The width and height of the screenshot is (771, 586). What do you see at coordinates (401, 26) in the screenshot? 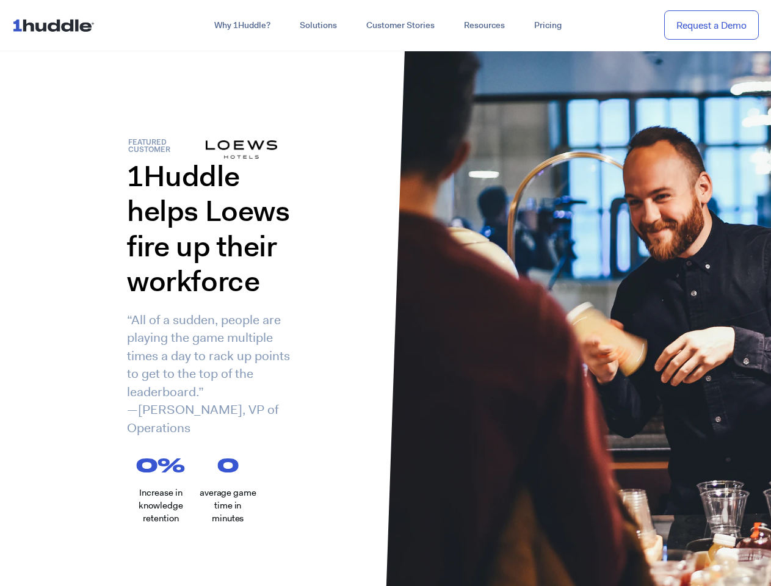
I see `a: Customer Stories` at bounding box center [401, 26].